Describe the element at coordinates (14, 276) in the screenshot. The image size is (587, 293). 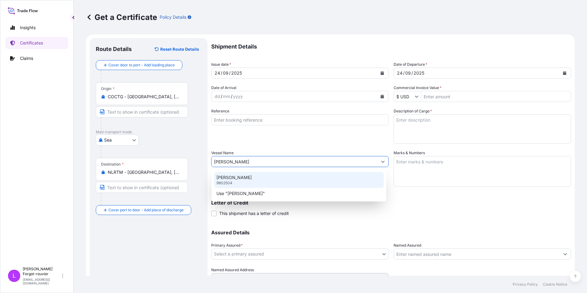
I see `span: L` at that location.